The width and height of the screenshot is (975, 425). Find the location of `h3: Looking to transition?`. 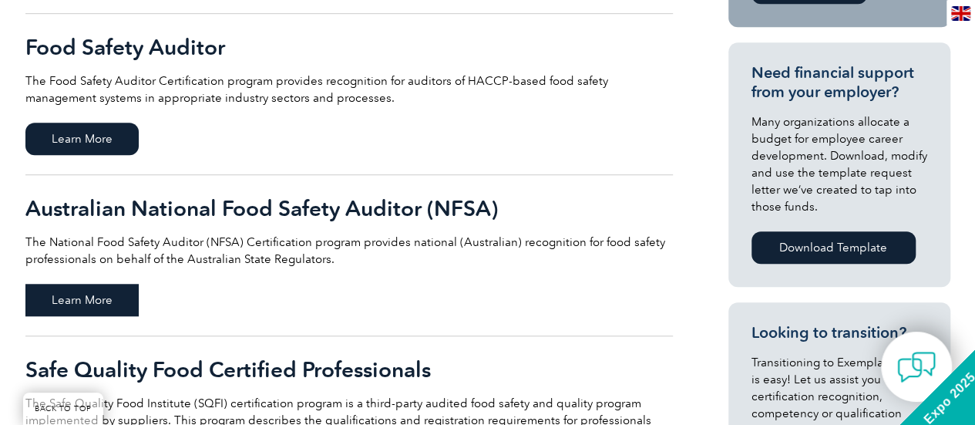

h3: Looking to transition? is located at coordinates (839, 332).